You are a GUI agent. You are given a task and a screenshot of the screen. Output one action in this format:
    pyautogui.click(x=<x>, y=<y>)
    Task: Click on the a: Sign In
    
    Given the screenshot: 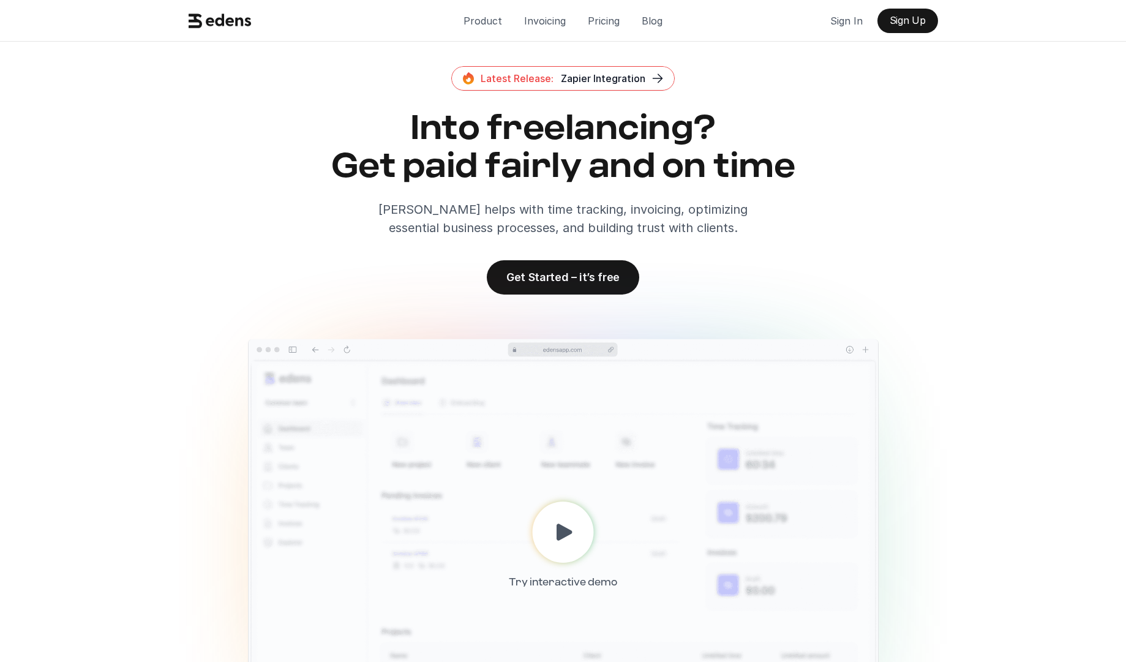 What is the action you would take?
    pyautogui.click(x=846, y=21)
    